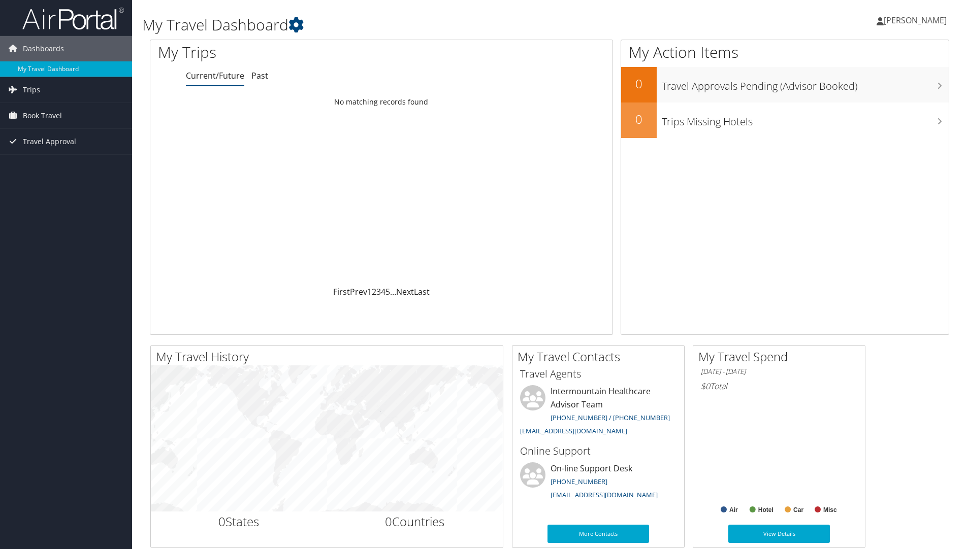  Describe the element at coordinates (341, 292) in the screenshot. I see `a: First` at that location.